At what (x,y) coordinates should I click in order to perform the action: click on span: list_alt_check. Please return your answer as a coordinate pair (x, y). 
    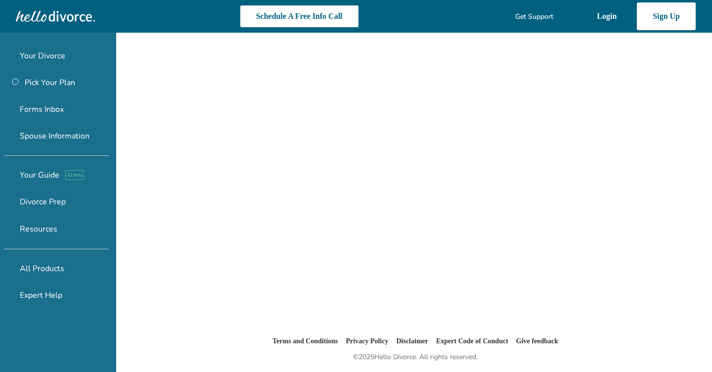
    Looking at the image, I should click on (10, 202).